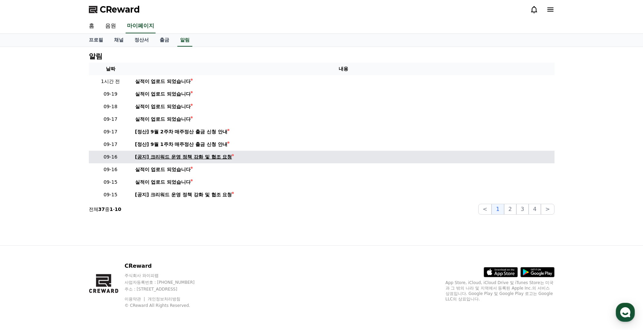  What do you see at coordinates (120, 10) in the screenshot?
I see `span: CReward` at bounding box center [120, 10].